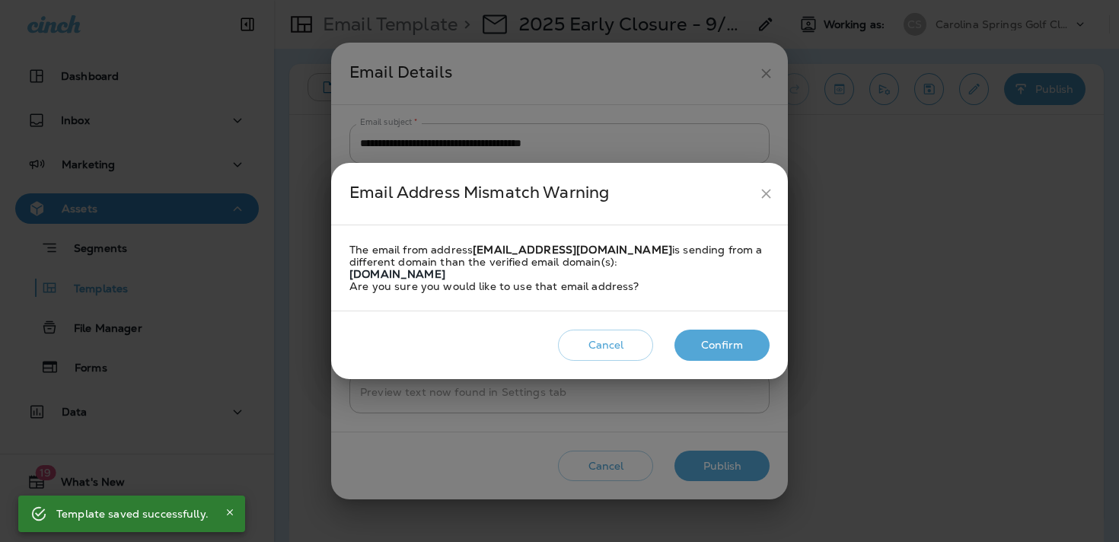 The image size is (1119, 542). What do you see at coordinates (550, 193) in the screenshot?
I see `div: Email Address Mismatch Warning` at bounding box center [550, 193].